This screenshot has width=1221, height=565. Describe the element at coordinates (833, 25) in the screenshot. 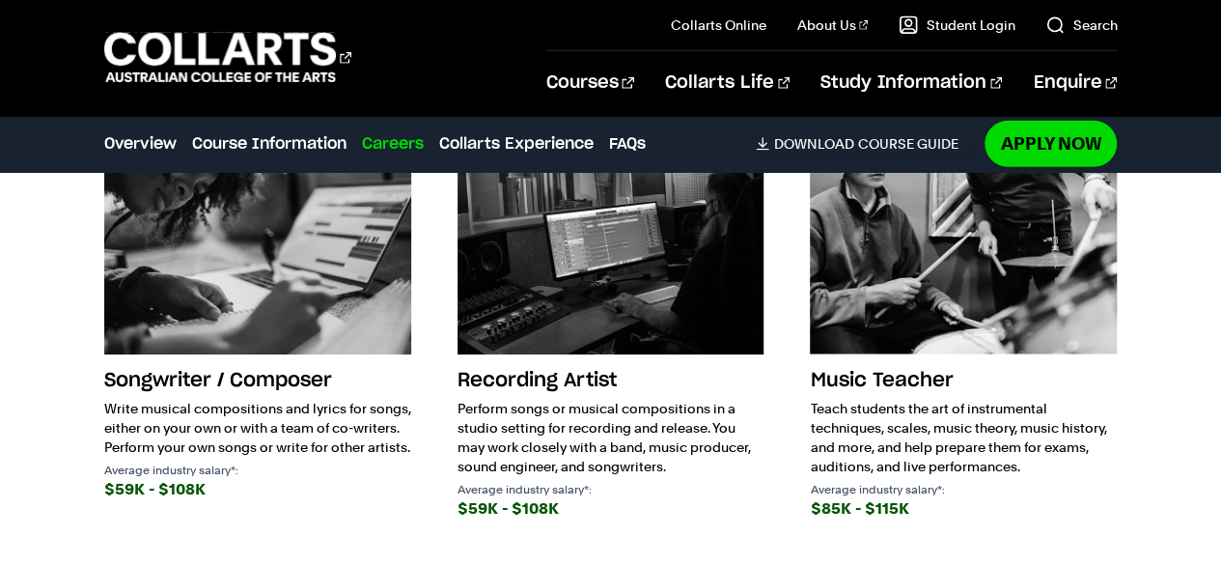

I see `a: About Us` at that location.